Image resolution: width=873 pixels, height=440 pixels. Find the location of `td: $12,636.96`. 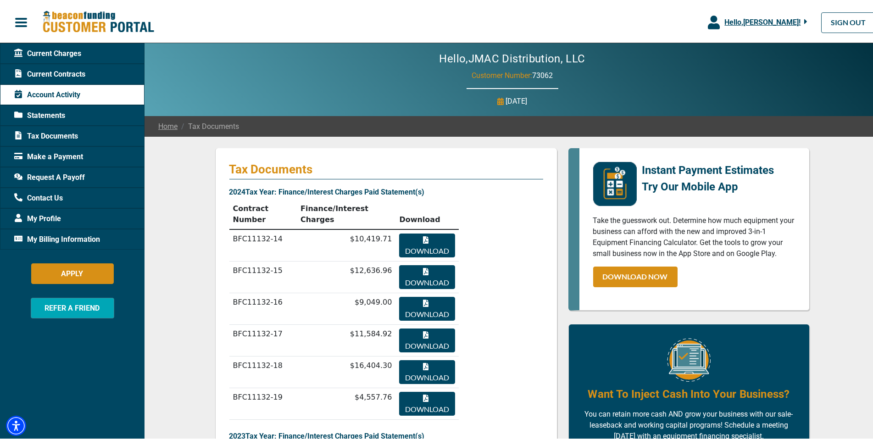

td: $12,636.96 is located at coordinates (346, 275).